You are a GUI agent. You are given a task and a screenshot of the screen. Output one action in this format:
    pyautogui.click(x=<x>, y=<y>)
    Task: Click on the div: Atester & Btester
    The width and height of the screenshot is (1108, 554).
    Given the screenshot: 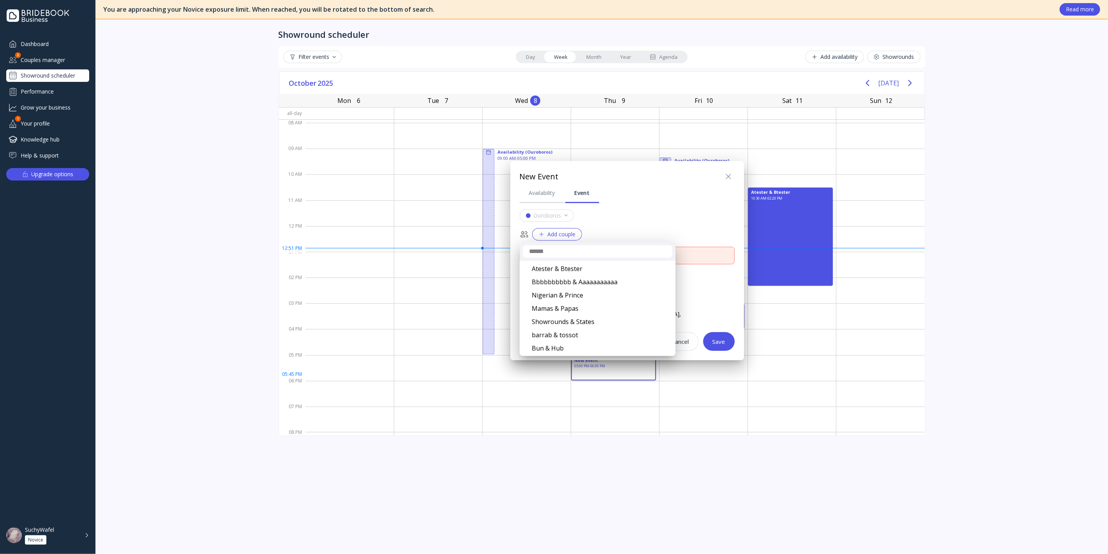 What is the action you would take?
    pyautogui.click(x=598, y=268)
    